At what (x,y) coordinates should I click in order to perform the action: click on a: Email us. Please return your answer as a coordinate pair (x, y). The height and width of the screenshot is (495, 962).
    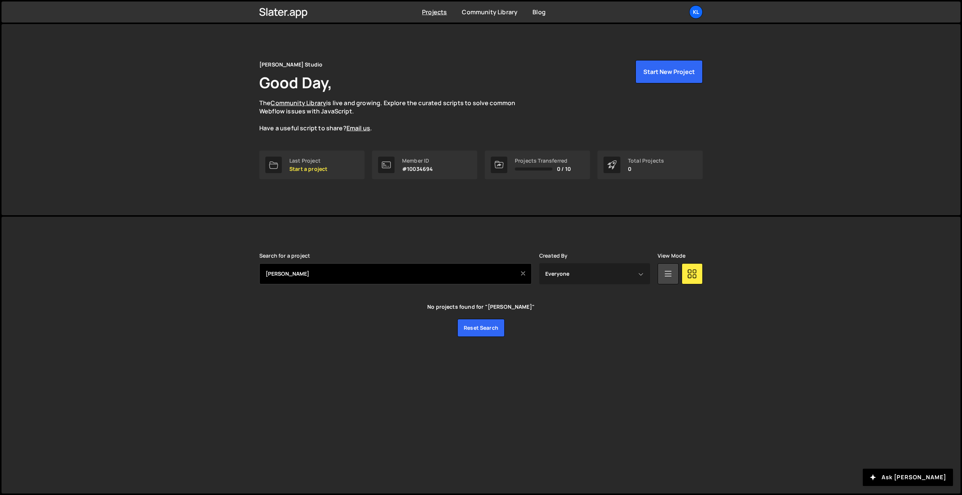
    Looking at the image, I should click on (358, 128).